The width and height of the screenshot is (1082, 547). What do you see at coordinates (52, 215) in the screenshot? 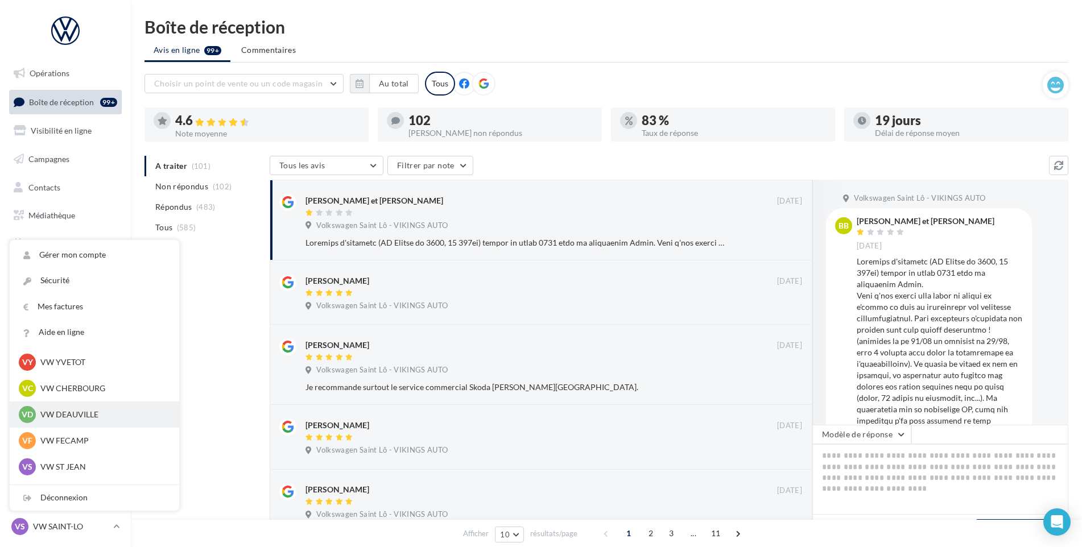
I see `span: Médiathèque` at bounding box center [52, 215].